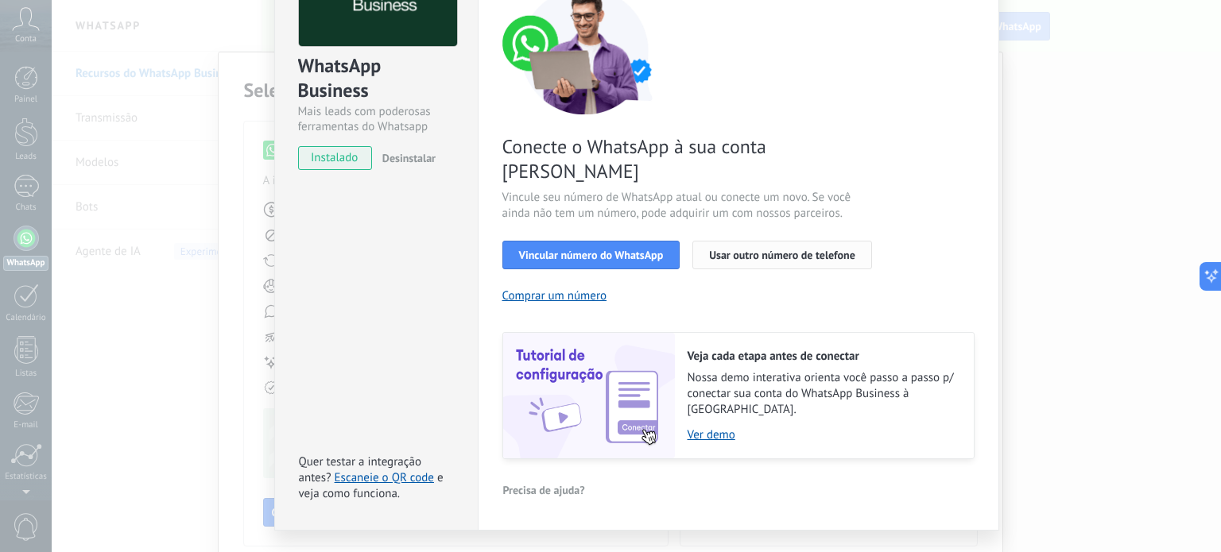  What do you see at coordinates (384, 478) in the screenshot?
I see `a: Escaneie o QR code` at bounding box center [384, 478].